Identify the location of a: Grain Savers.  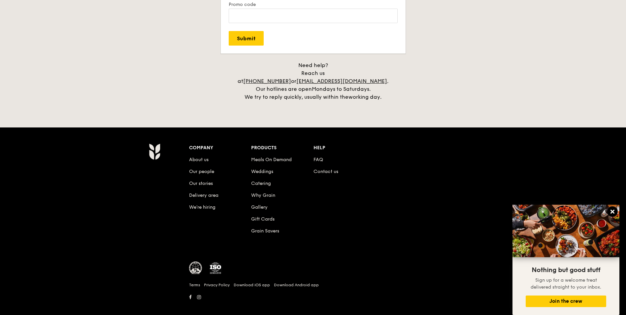
(265, 231).